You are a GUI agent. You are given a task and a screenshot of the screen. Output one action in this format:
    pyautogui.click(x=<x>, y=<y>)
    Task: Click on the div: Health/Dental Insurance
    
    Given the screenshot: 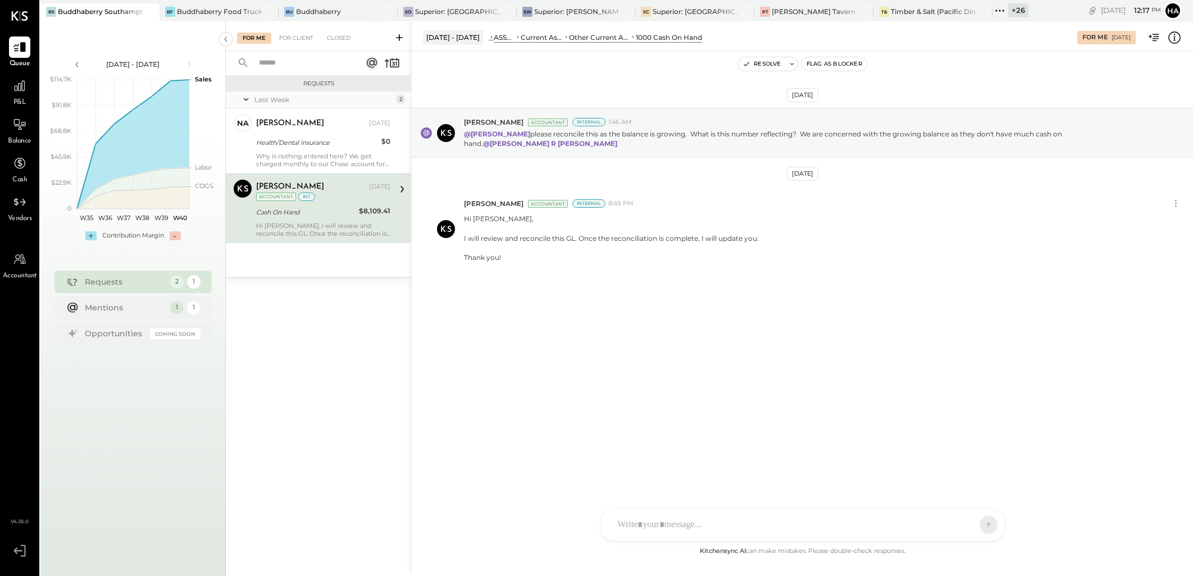 What is the action you would take?
    pyautogui.click(x=317, y=143)
    